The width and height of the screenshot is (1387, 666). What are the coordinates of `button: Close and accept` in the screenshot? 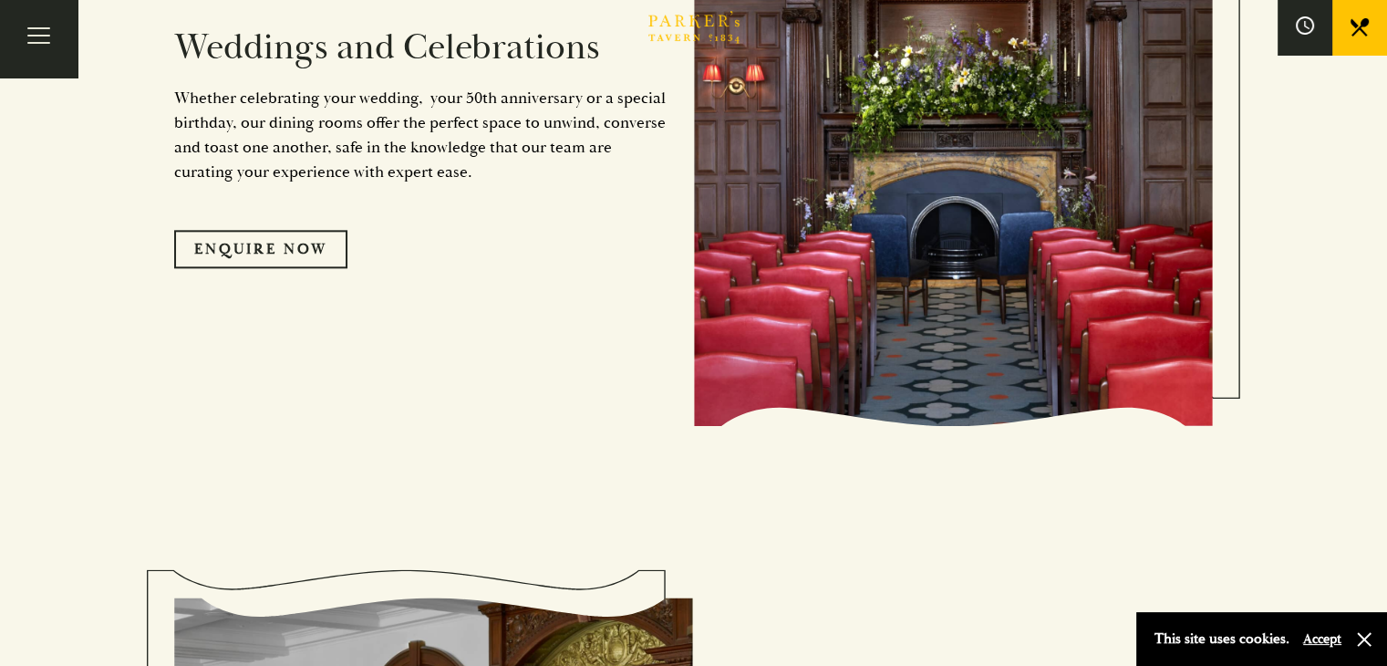 It's located at (1364, 639).